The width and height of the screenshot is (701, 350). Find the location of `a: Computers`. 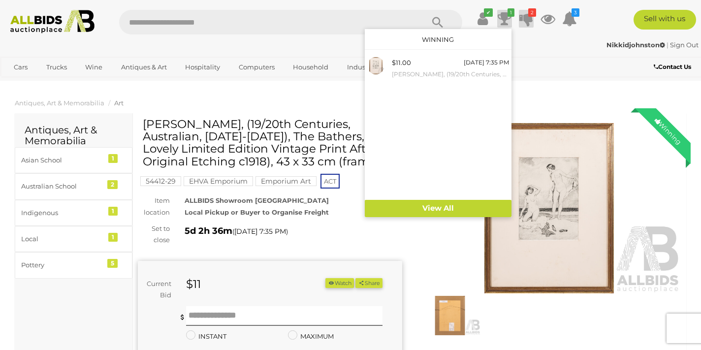

a: Computers is located at coordinates (257, 67).